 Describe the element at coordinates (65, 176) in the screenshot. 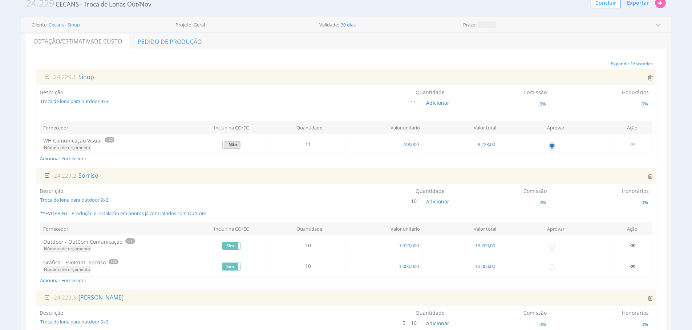

I see `span: 24.229.2` at that location.